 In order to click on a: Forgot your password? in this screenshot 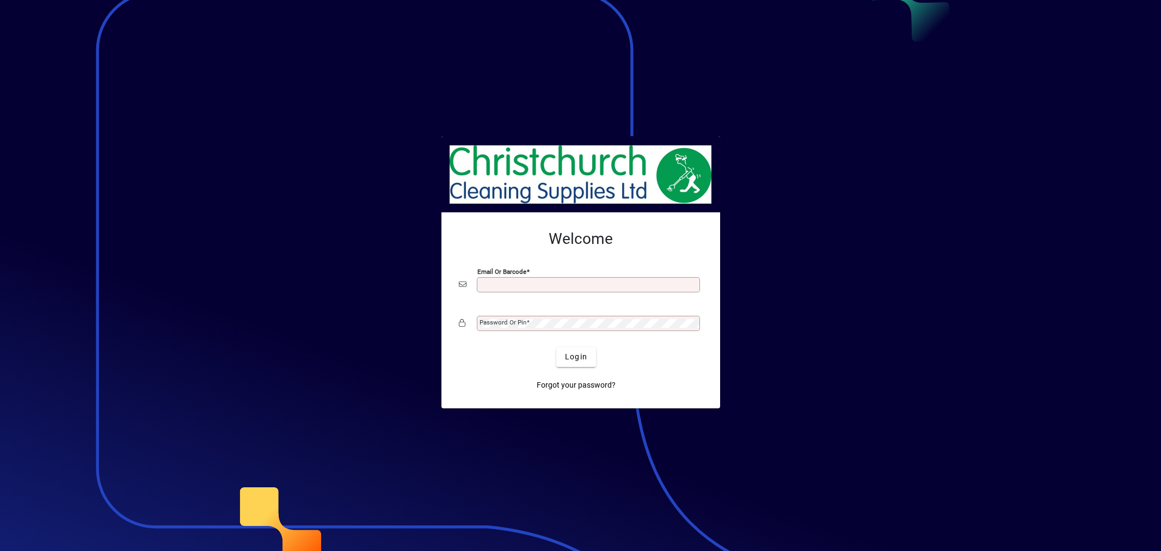, I will do `click(576, 385)`.